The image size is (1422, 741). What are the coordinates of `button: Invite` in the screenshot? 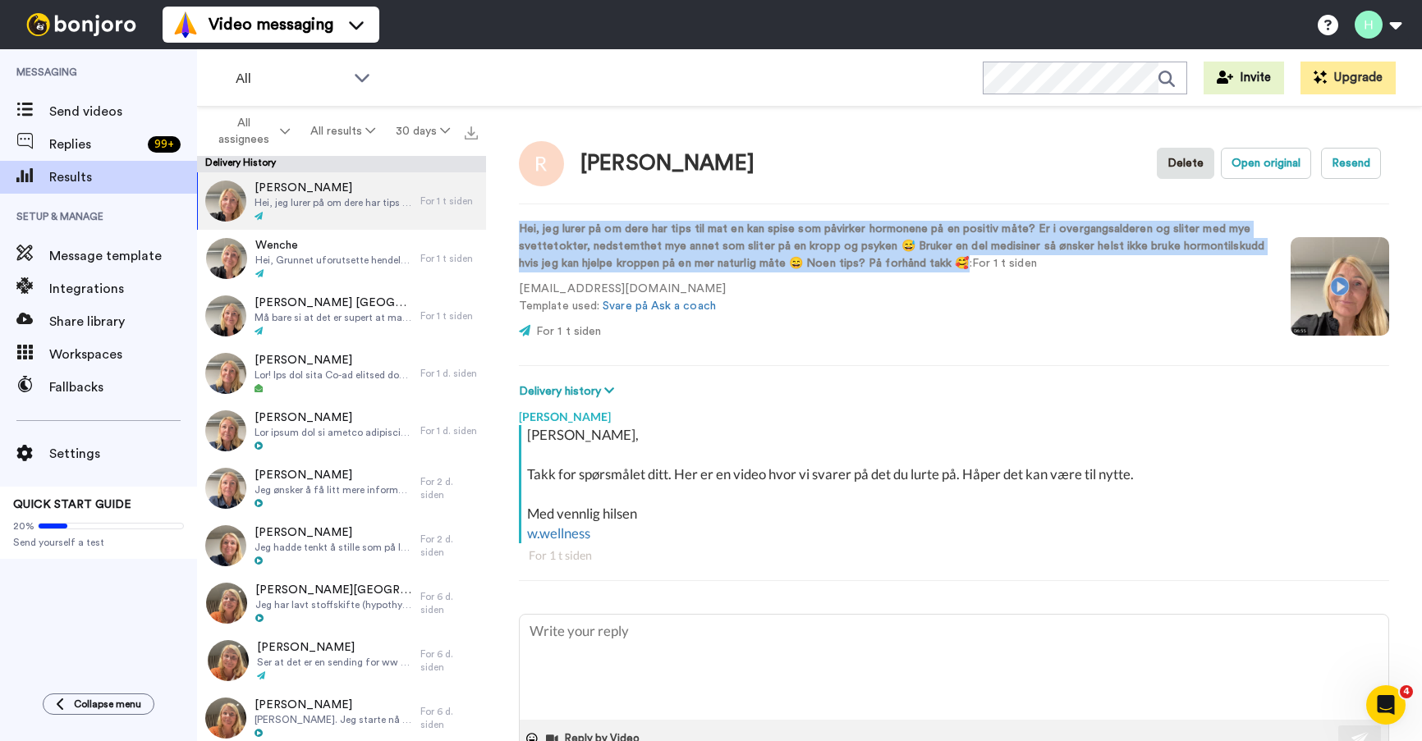 It's located at (1244, 78).